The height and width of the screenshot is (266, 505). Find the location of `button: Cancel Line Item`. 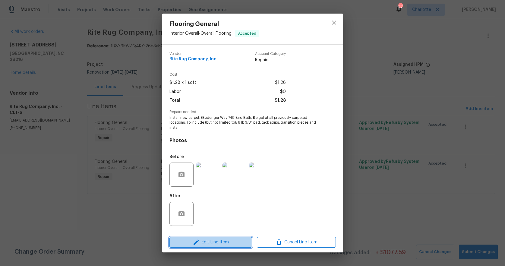

button: Cancel Line Item is located at coordinates (297, 242).